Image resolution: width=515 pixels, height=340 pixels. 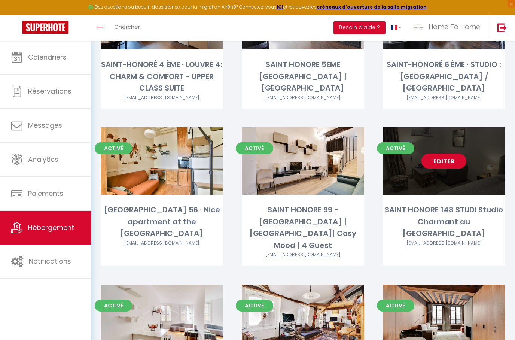 I want to click on button: Ouvrir le widget de chat LiveChat, so click(x=17, y=14).